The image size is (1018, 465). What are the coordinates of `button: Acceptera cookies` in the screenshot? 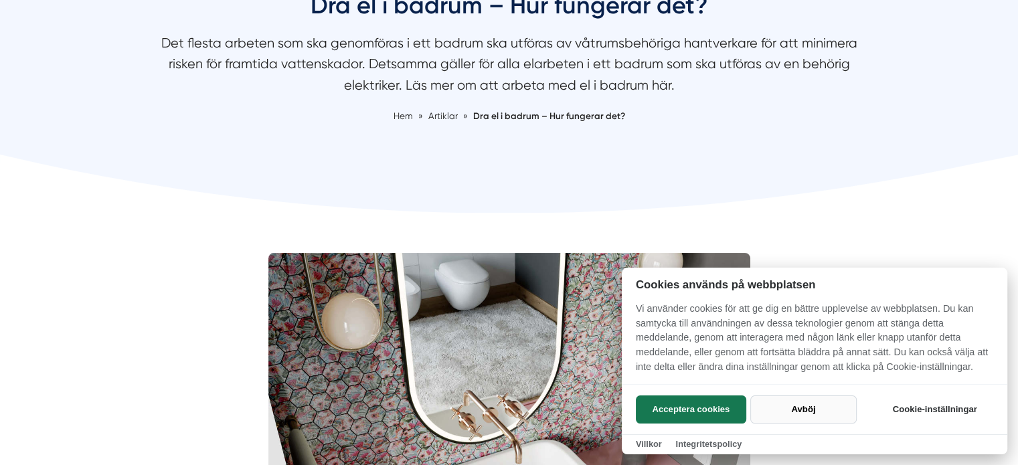 It's located at (690, 409).